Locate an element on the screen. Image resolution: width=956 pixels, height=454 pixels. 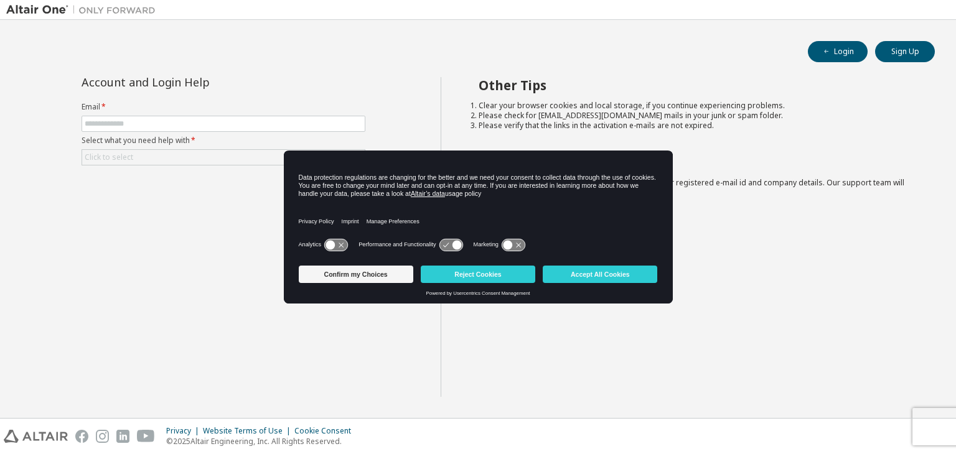
li: Please verify that the links in the activation e-mails are not expired. is located at coordinates (696, 126).